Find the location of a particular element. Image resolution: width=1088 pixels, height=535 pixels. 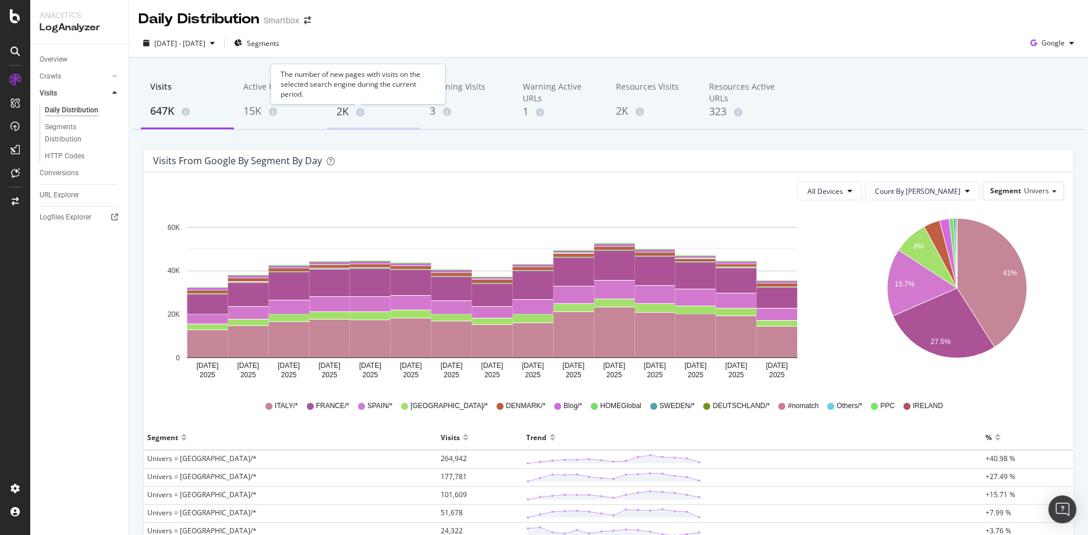

div: Segments Distribution is located at coordinates (77, 133).